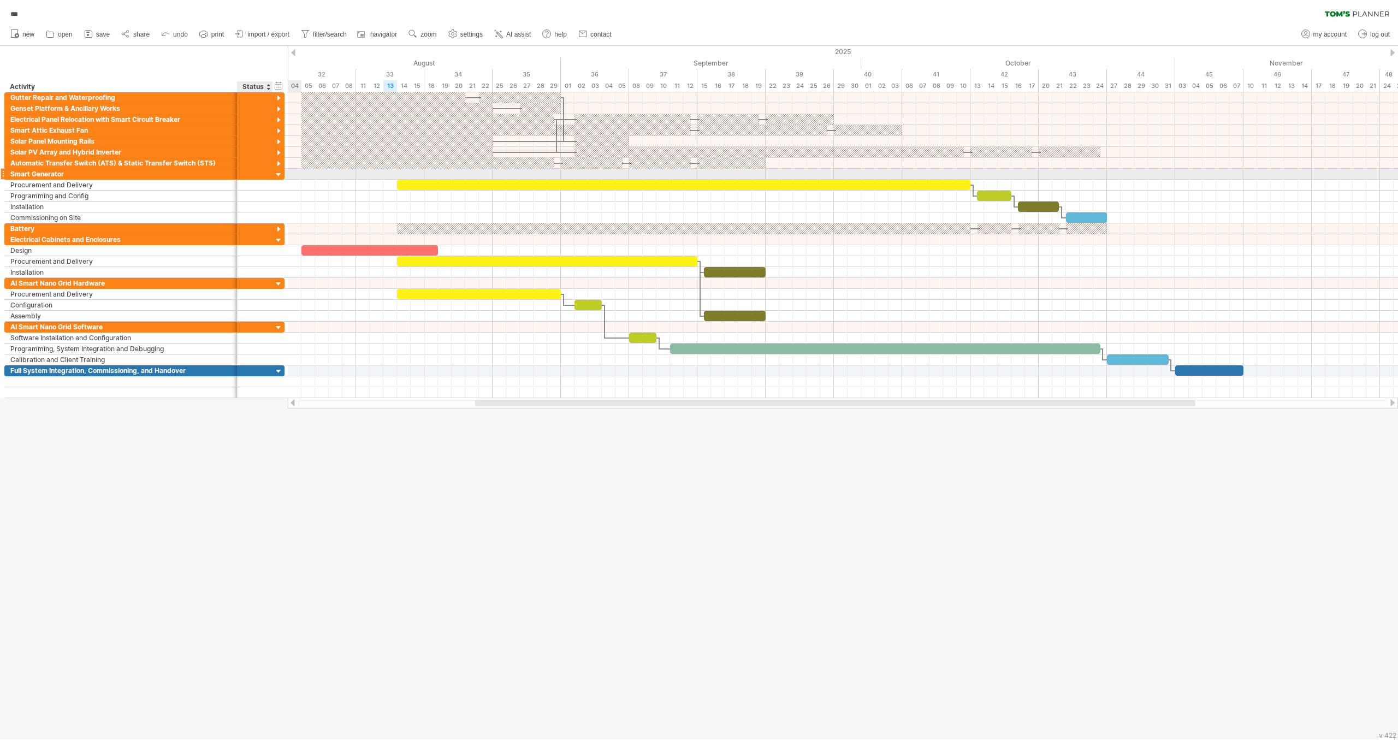 This screenshot has width=1398, height=740. I want to click on div: Tuesday, 30 September 2025, so click(854, 86).